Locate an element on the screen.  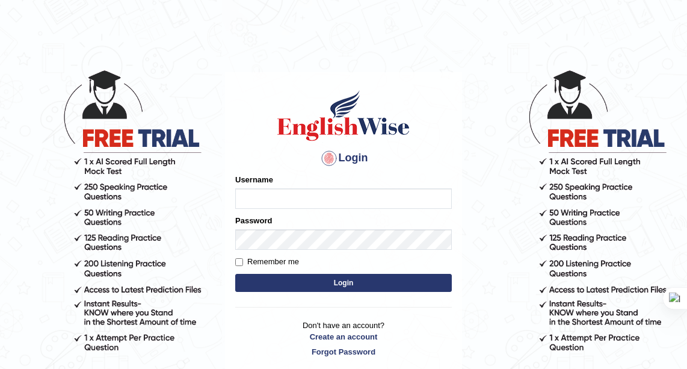
input: Remember me is located at coordinates (239, 262).